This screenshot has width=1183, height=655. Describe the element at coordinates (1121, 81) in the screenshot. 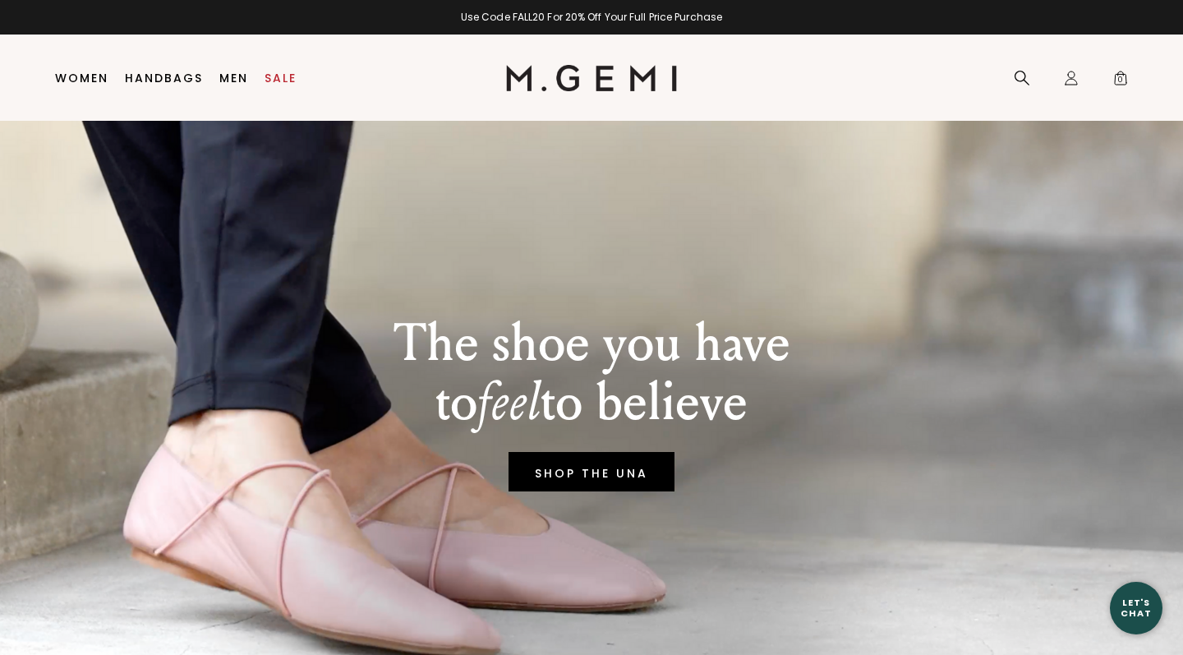

I see `span: 0` at that location.